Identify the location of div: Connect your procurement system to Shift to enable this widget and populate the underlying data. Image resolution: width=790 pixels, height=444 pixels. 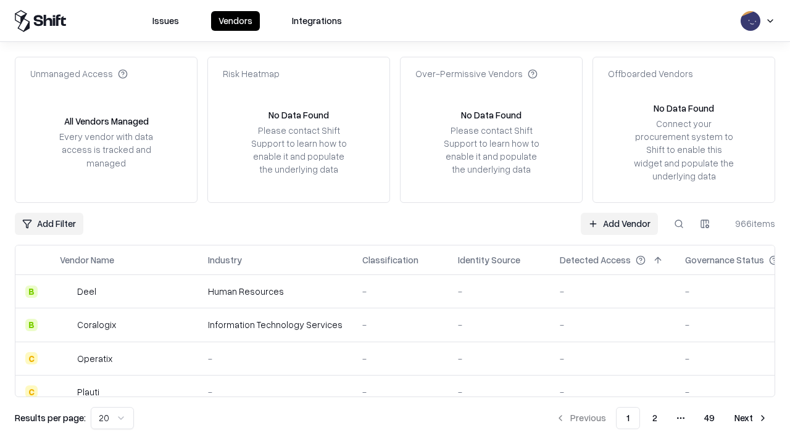
(684, 150).